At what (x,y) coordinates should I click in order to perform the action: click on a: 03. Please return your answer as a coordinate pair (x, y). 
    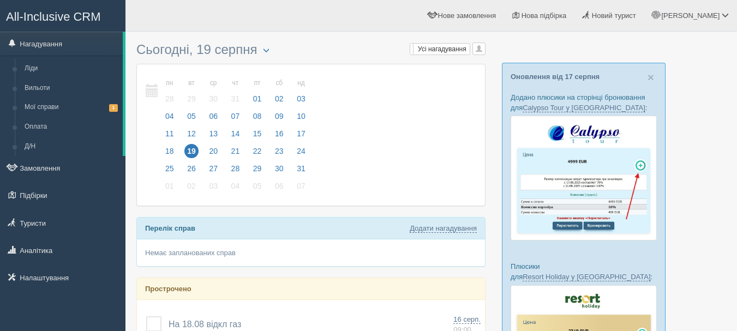
    Looking at the image, I should click on (213, 189).